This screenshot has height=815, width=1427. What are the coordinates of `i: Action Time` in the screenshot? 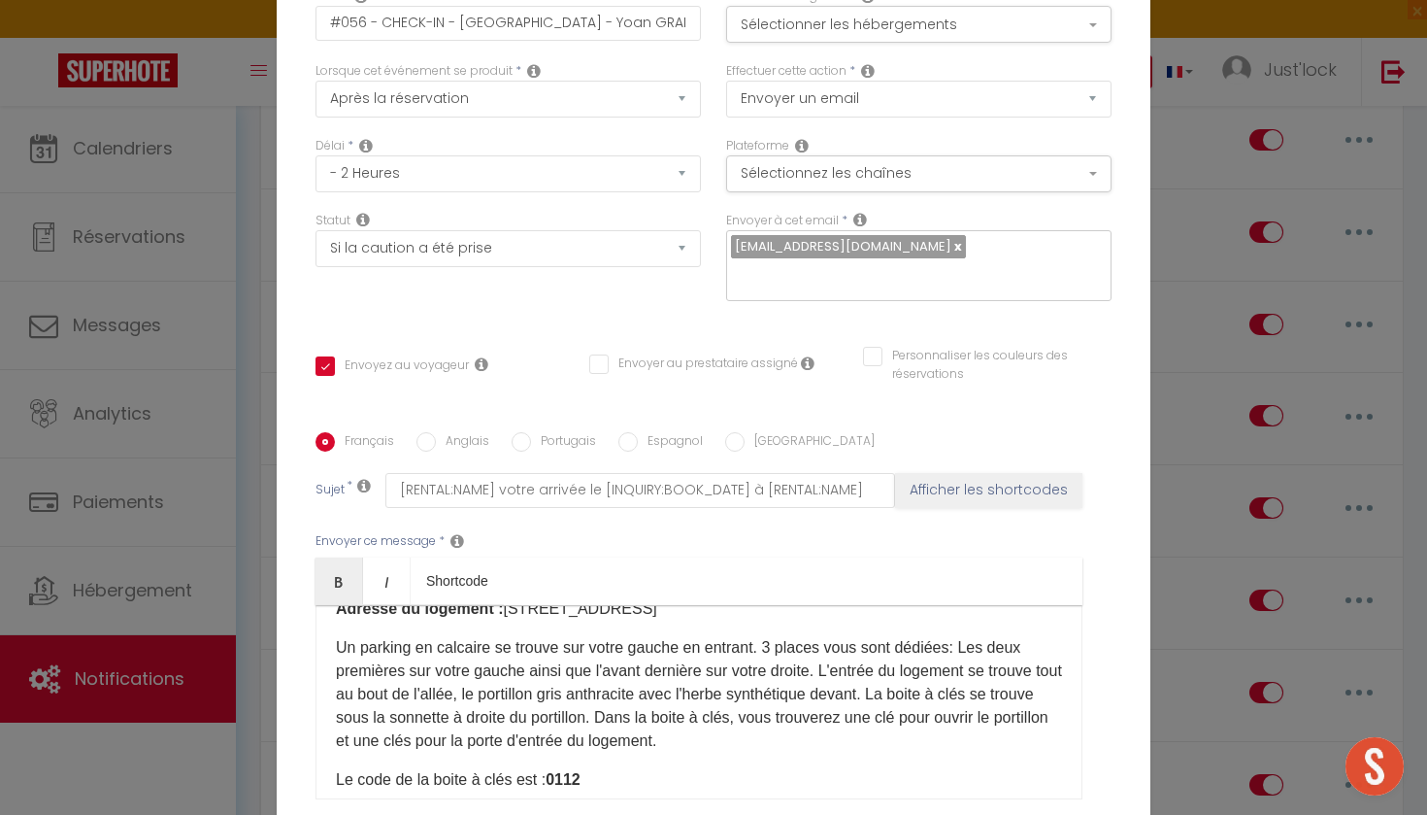 It's located at (366, 146).